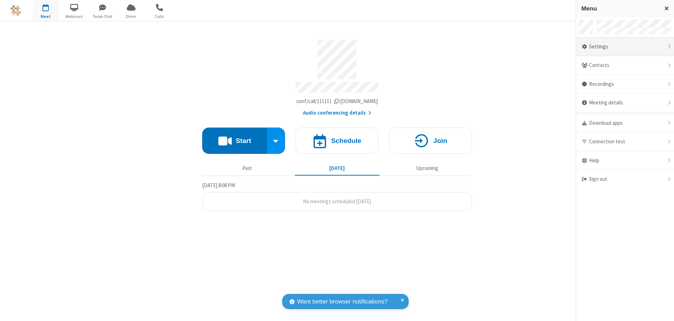 This screenshot has width=674, height=321. What do you see at coordinates (337, 101) in the screenshot?
I see `span: Copy my meeting room link` at bounding box center [337, 101].